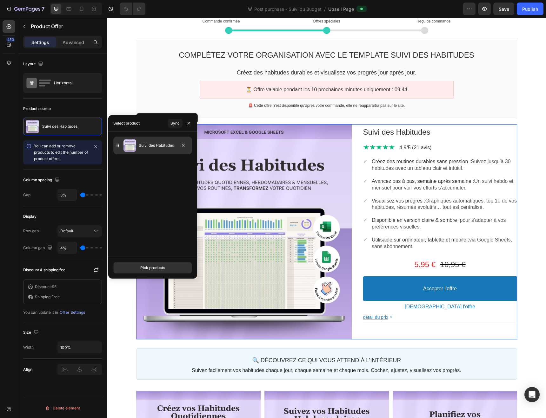  What do you see at coordinates (334, 147) in the screenshot?
I see `span: Suivez jusqu’à 30 habitudes avec un tableau clair et intuitif.` at bounding box center [334, 147].